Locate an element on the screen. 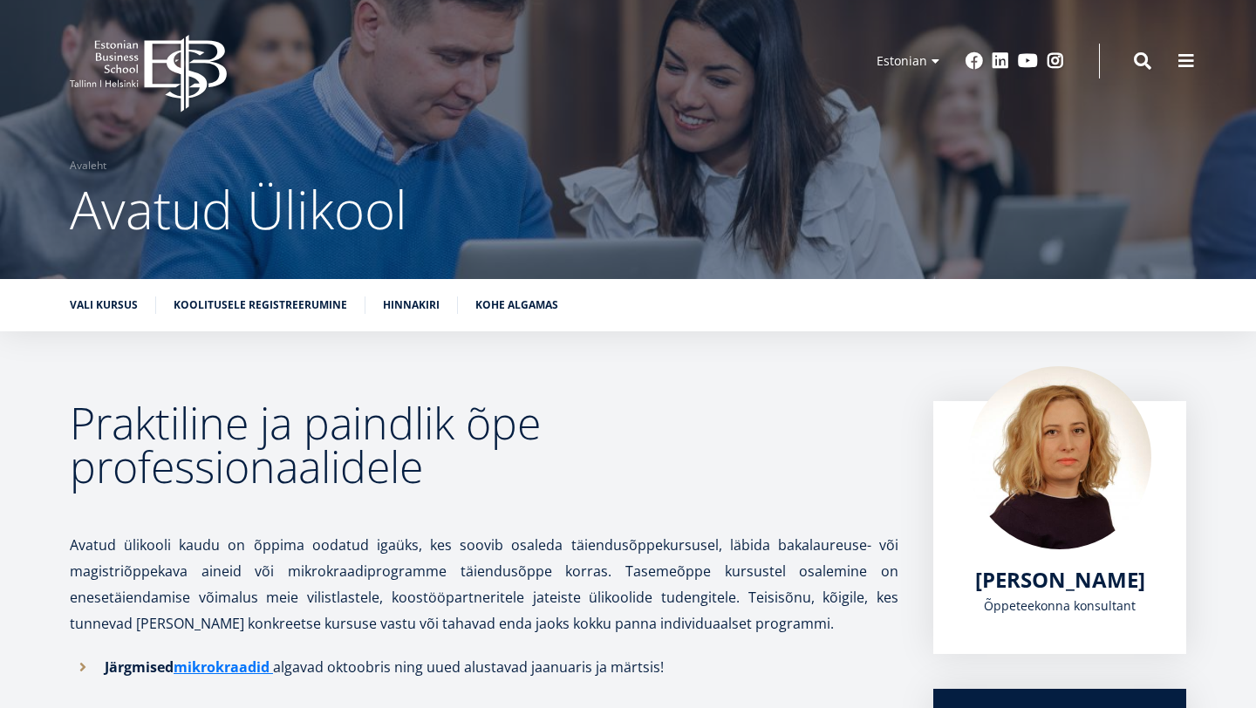  a: Koolitusele registreerumine is located at coordinates (260, 305).